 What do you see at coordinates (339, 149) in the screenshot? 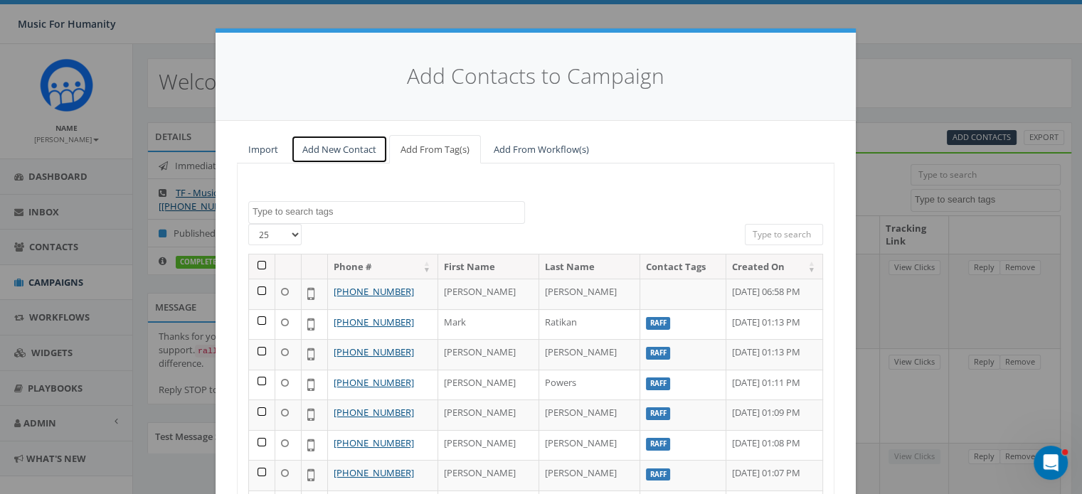
I see `a: Add New Contact` at bounding box center [339, 149].